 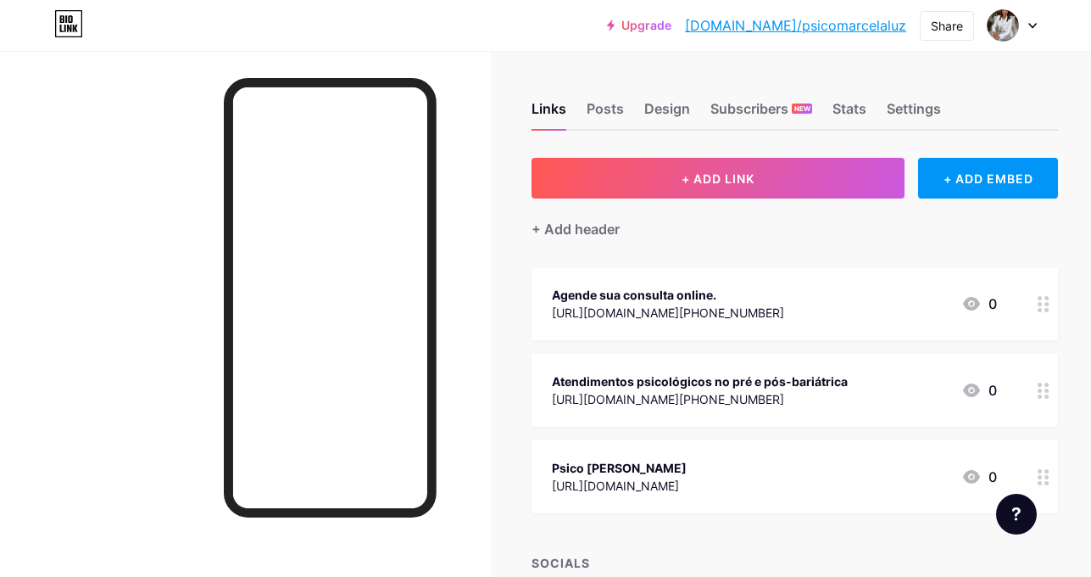 What do you see at coordinates (1003, 25) in the screenshot?
I see `img: psicomarcelaluz` at bounding box center [1003, 25].